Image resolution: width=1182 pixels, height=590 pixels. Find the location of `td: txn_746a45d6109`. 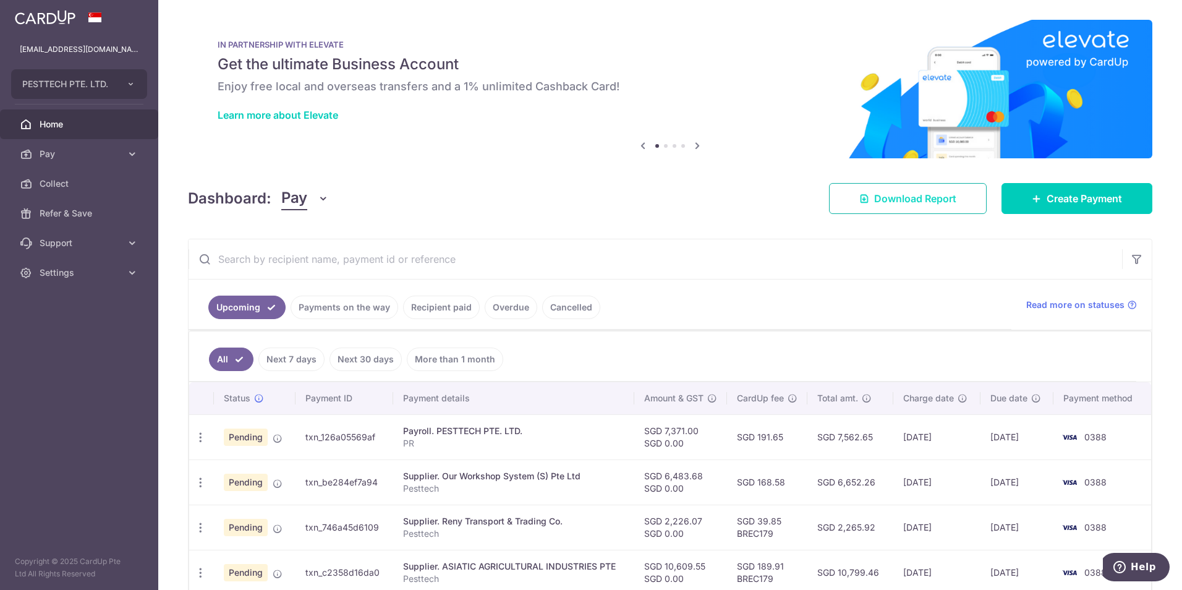

td: txn_746a45d6109 is located at coordinates (344, 527).